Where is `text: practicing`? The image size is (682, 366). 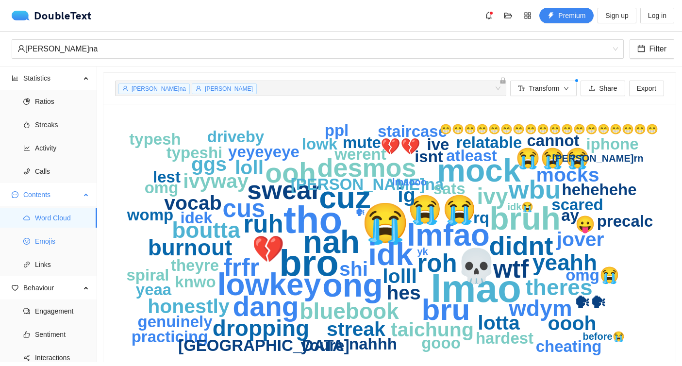
text: practicing is located at coordinates (170, 336).